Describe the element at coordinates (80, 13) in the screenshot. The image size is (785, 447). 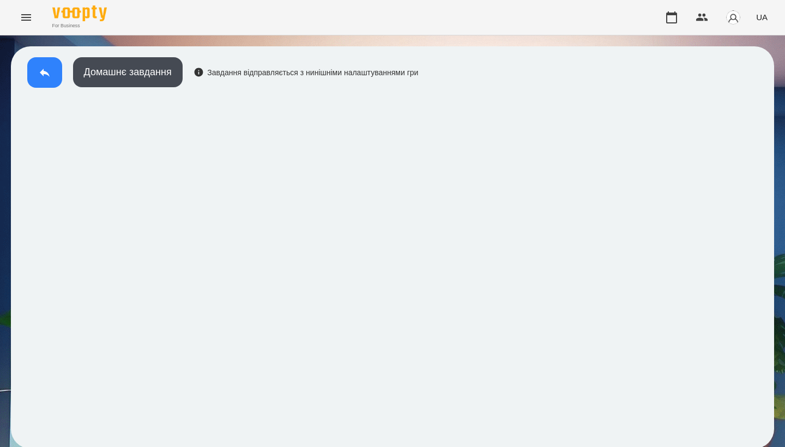
I see `img: Voopty Logo` at that location.